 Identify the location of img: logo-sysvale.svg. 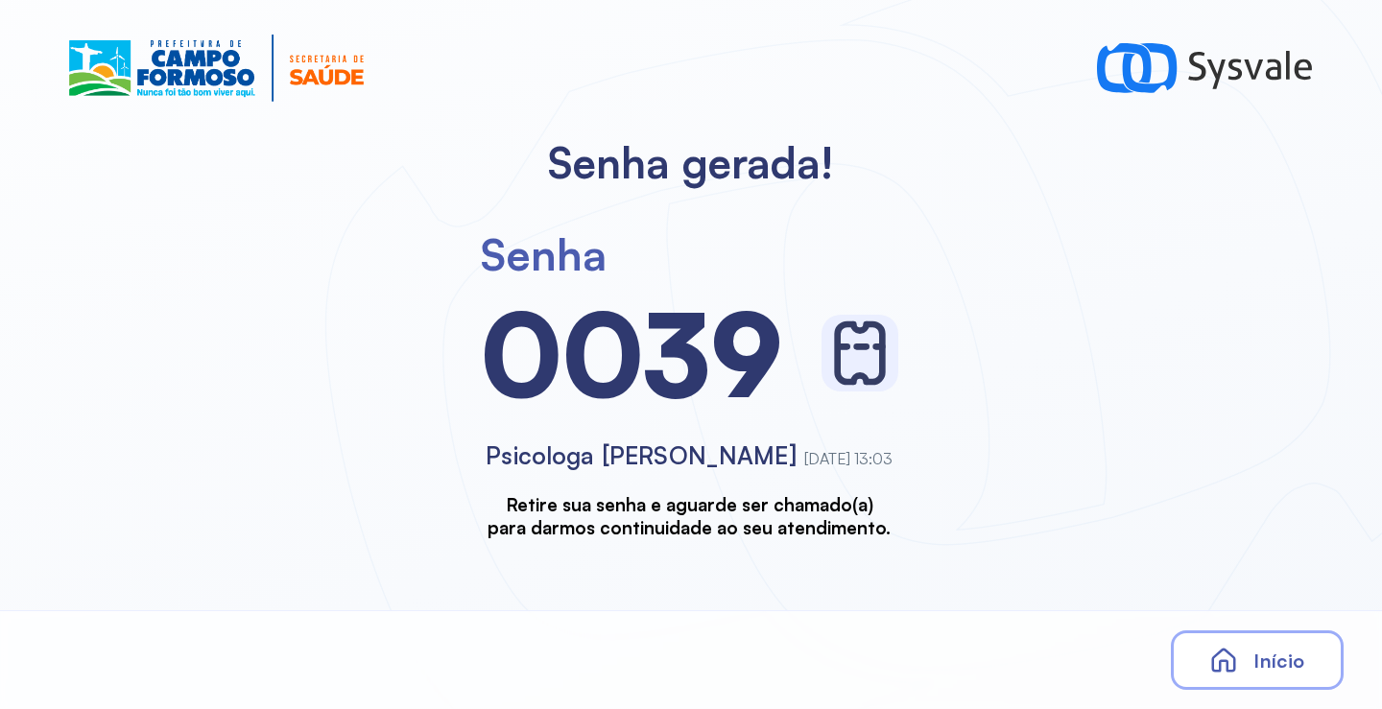
(1205, 68).